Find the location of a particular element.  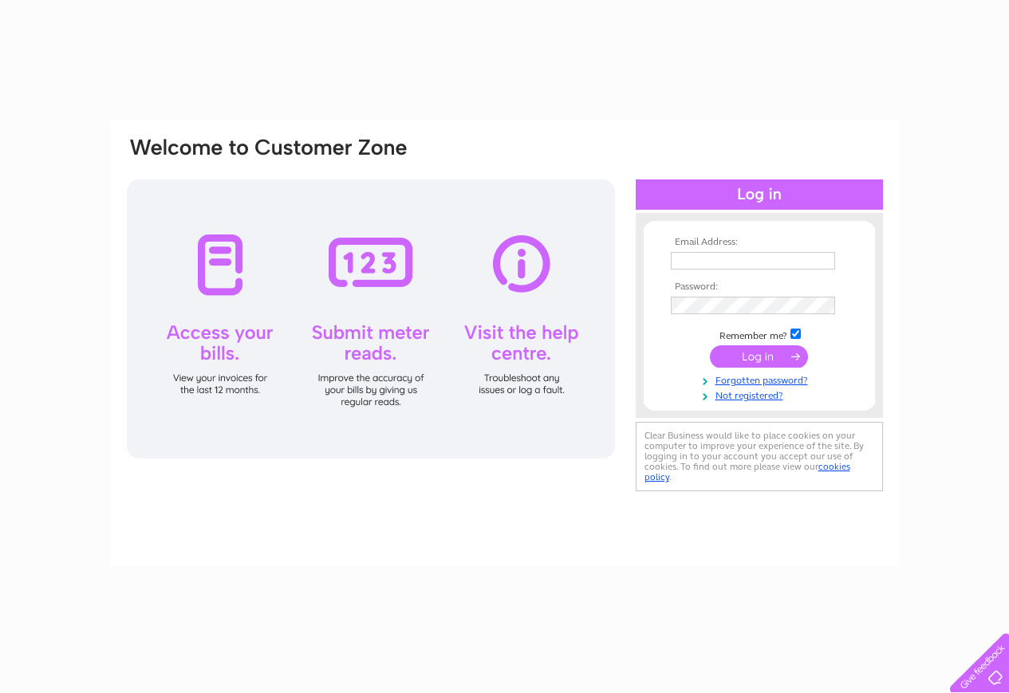

td: Remember me? is located at coordinates (760, 334).